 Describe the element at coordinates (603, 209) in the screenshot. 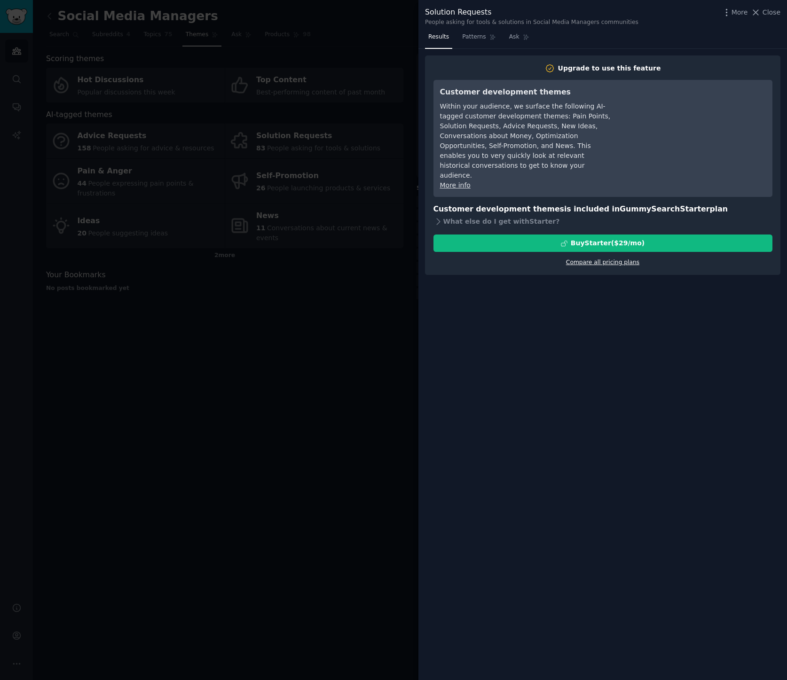

I see `h3: Customer development themes is included in plan` at that location.